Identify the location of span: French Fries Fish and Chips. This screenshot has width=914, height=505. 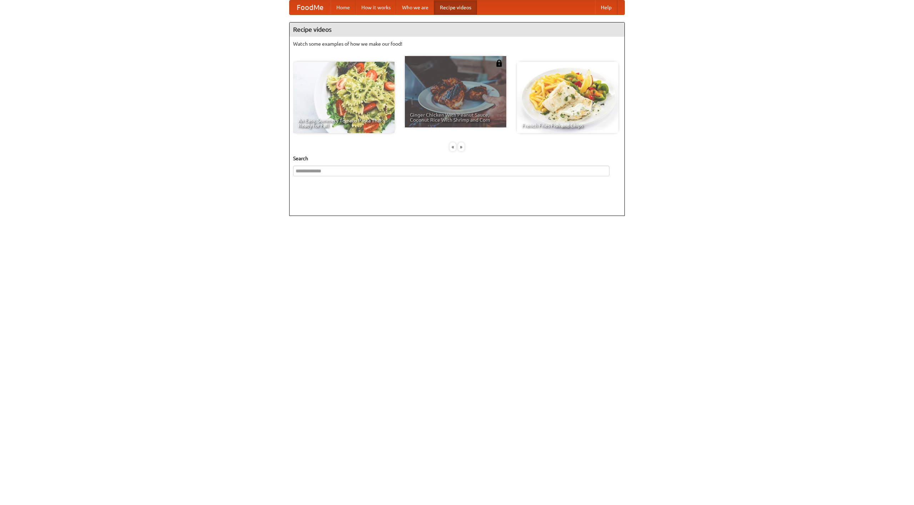
(568, 126).